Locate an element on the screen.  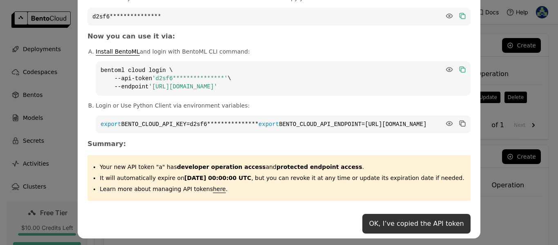
code: bentoml cloud login \ --api-token \ --endpoint is located at coordinates (282, 78).